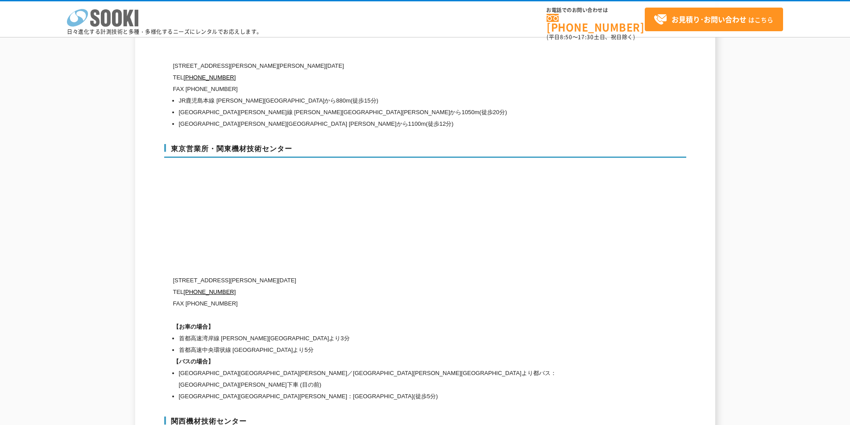 This screenshot has height=425, width=850. I want to click on span: お電話でのお問い合わせは, so click(596, 10).